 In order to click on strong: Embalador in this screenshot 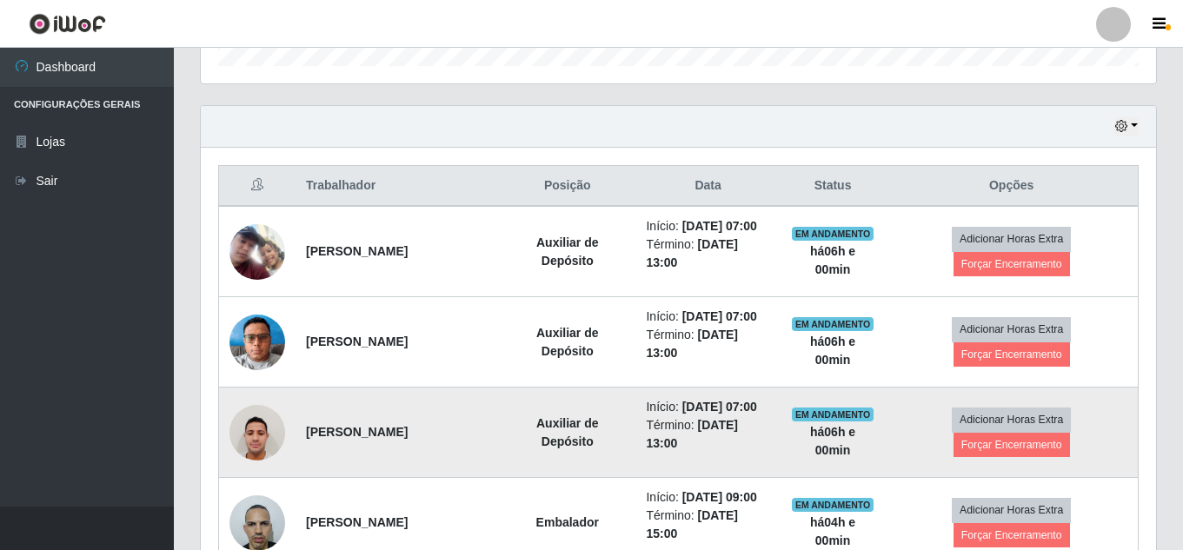, I will do `click(568, 522)`.